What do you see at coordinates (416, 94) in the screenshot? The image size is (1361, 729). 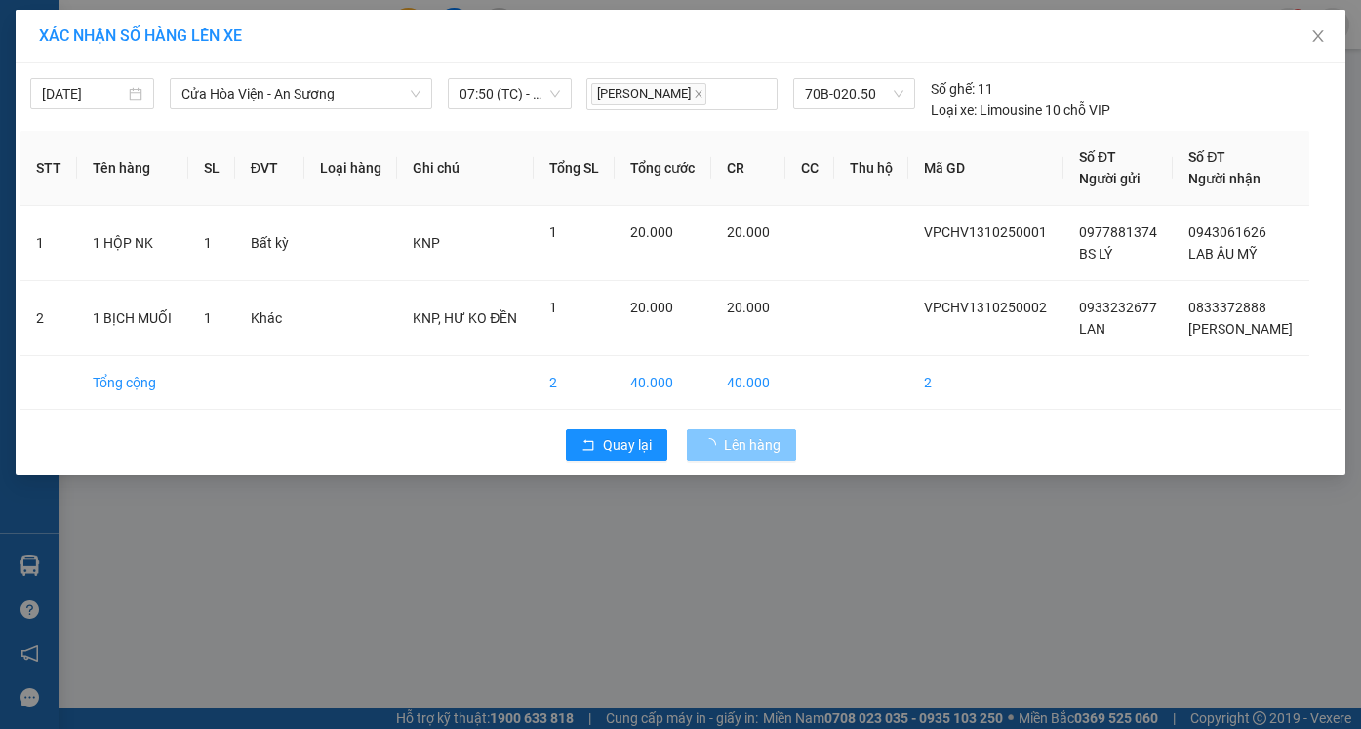 I see `span: down` at bounding box center [416, 94].